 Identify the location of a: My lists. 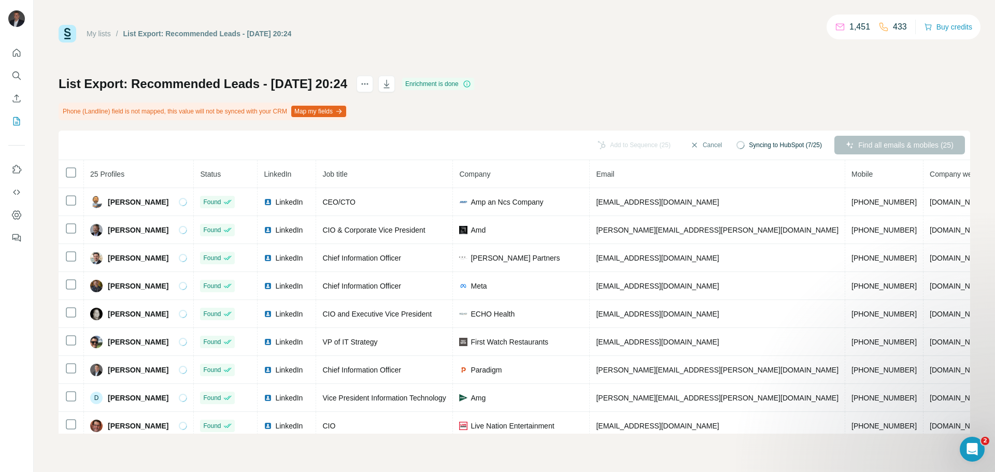
(98, 34).